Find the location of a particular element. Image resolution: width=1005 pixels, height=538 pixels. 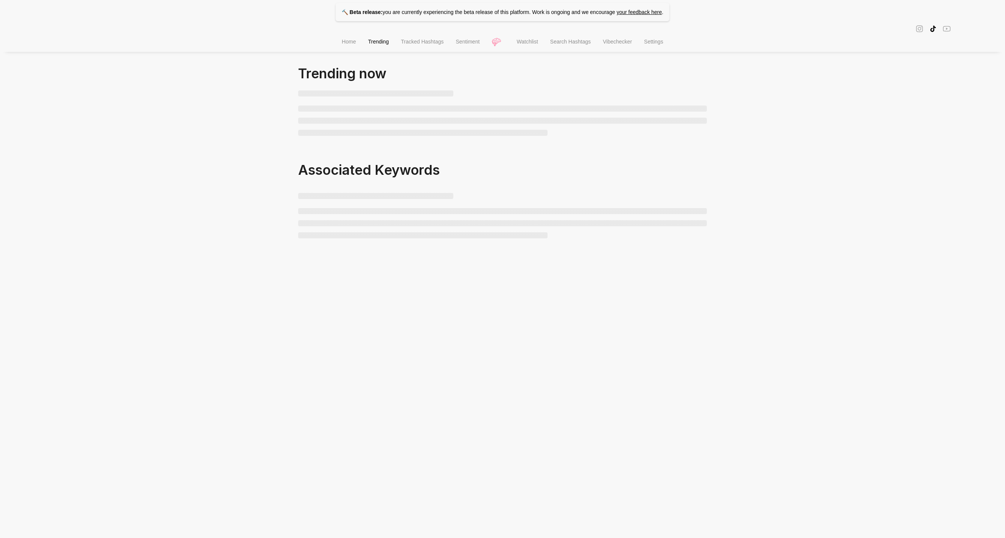

span: instagram is located at coordinates (919, 28).